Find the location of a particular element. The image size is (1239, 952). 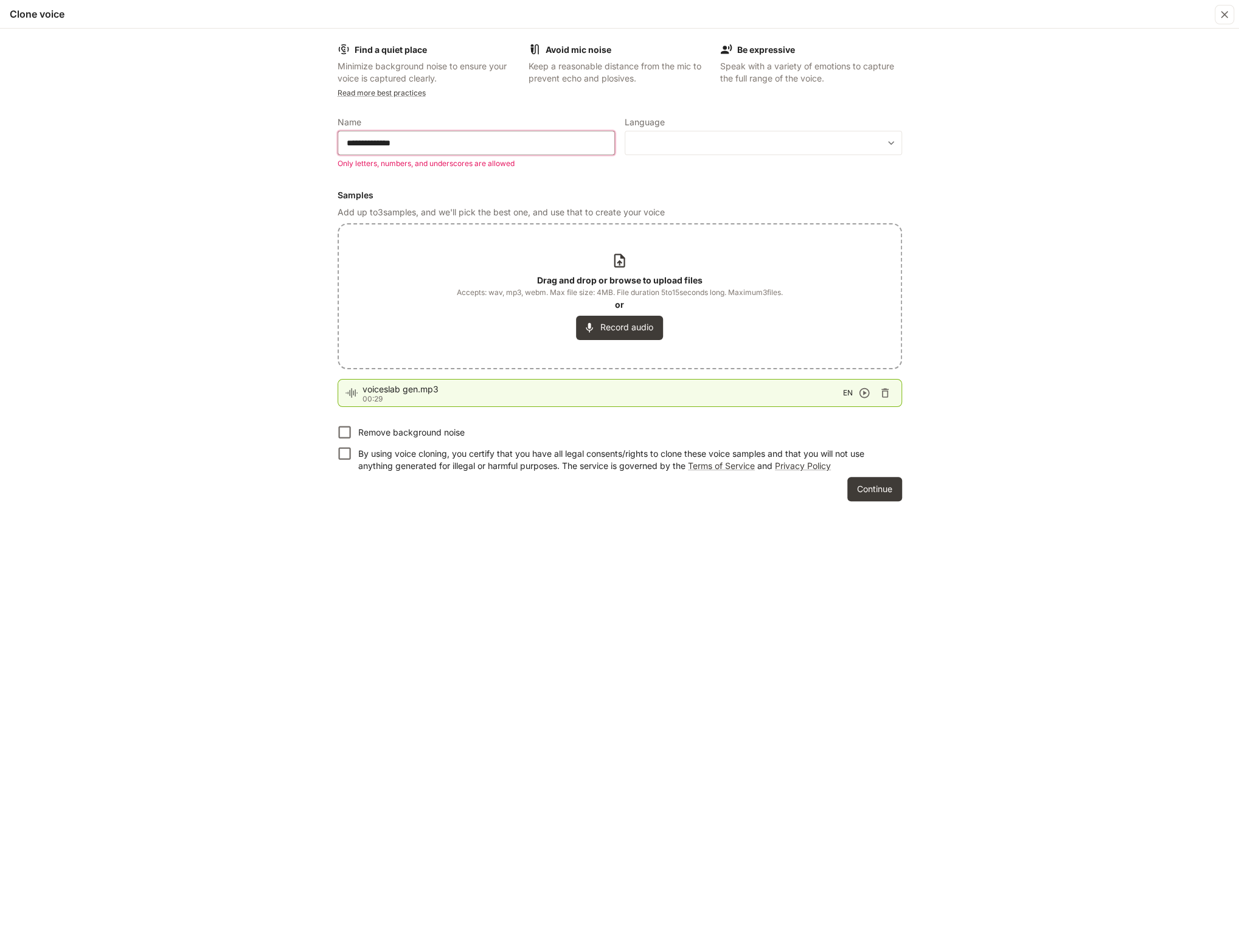

span: Accepts: wav, mp3, webm. Max file size: 4MB. File duration 5 to 15 seconds long. Maximum 3 files. is located at coordinates (620, 292).